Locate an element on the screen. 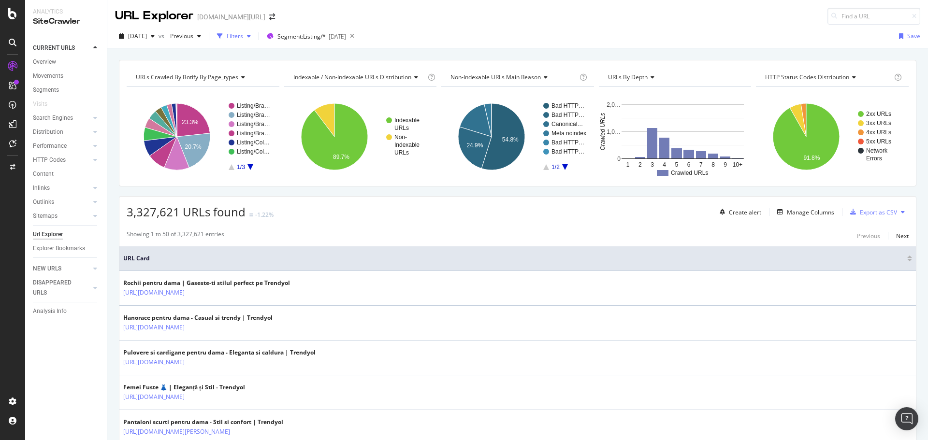 This screenshot has width=928, height=440. text: Crawled URLs is located at coordinates (689, 173).